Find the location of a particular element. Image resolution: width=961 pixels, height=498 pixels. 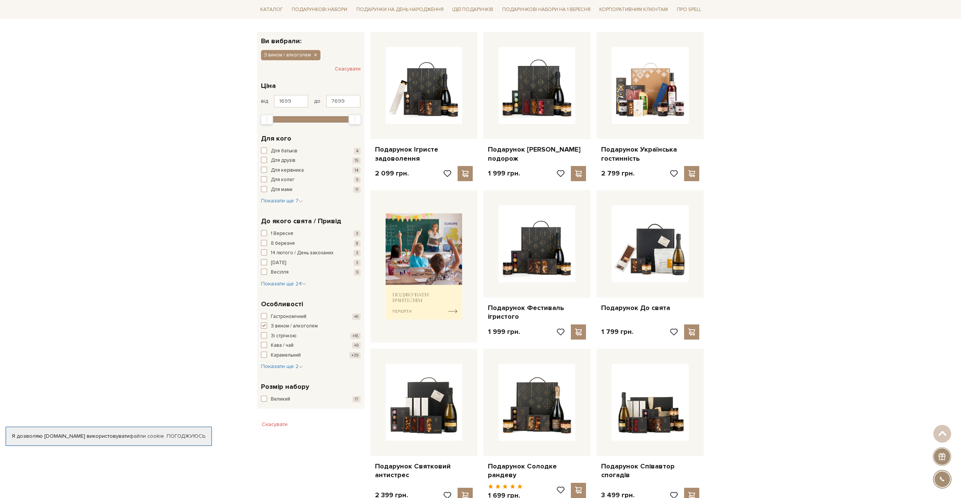

span: 8 is located at coordinates (357, 243).